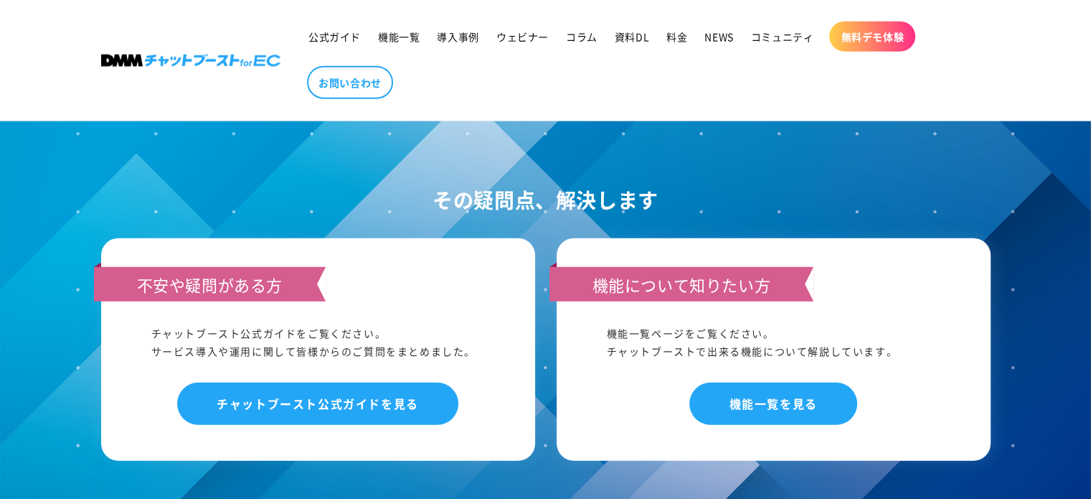 Image resolution: width=1091 pixels, height=499 pixels. I want to click on span: 公式ガイド, so click(334, 37).